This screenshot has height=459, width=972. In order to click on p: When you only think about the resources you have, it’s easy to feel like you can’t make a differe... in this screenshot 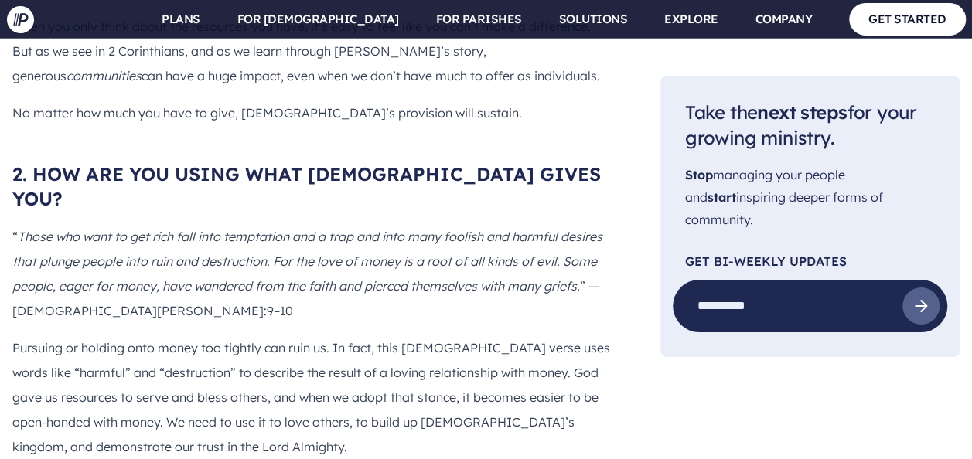, I will do `click(312, 51)`.